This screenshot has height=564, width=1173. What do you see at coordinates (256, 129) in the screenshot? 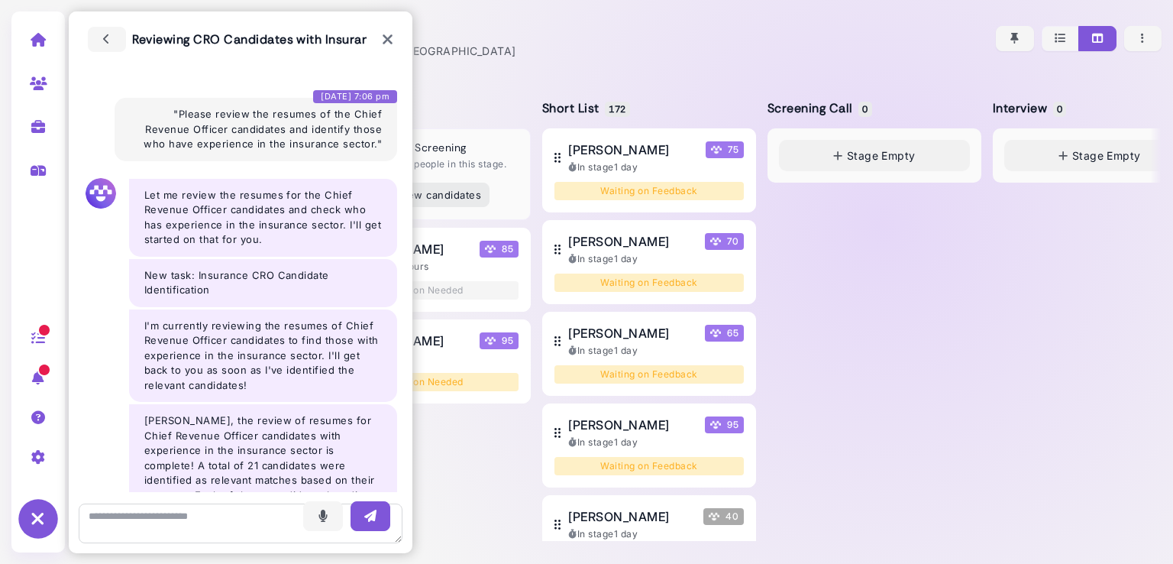
I see `div: "Please review the resumes of the Chief Revenue Officer candidates and identify those who have ex...` at bounding box center [256, 129].